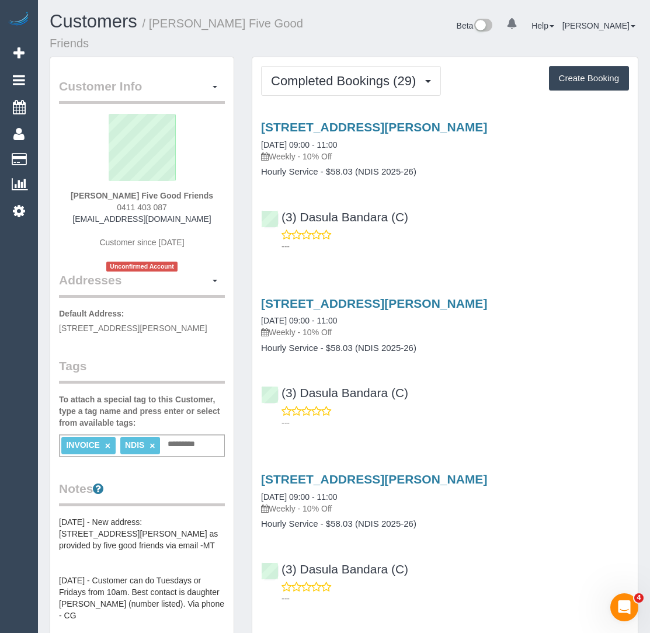 This screenshot has height=633, width=650. Describe the element at coordinates (142, 207) in the screenshot. I see `span: 0411 403 087` at that location.